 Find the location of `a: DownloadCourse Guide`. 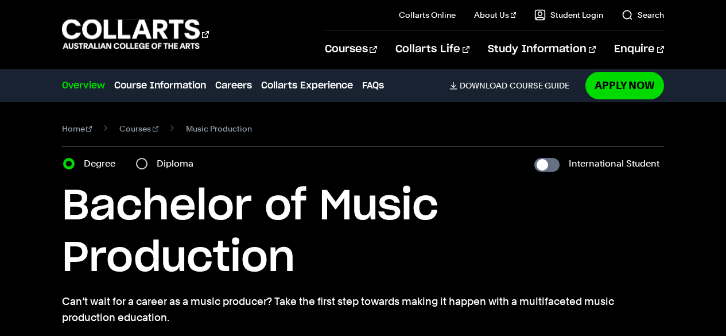

a: DownloadCourse Guide is located at coordinates (513, 85).